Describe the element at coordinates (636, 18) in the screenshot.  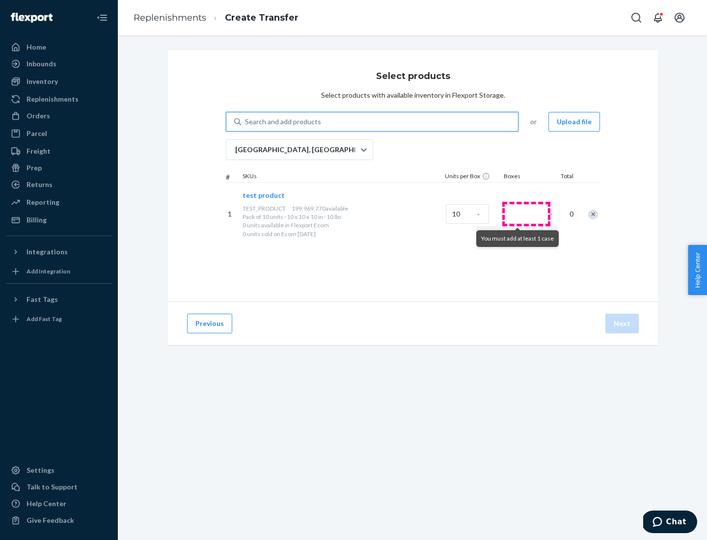
I see `button: Open Search Box` at that location.